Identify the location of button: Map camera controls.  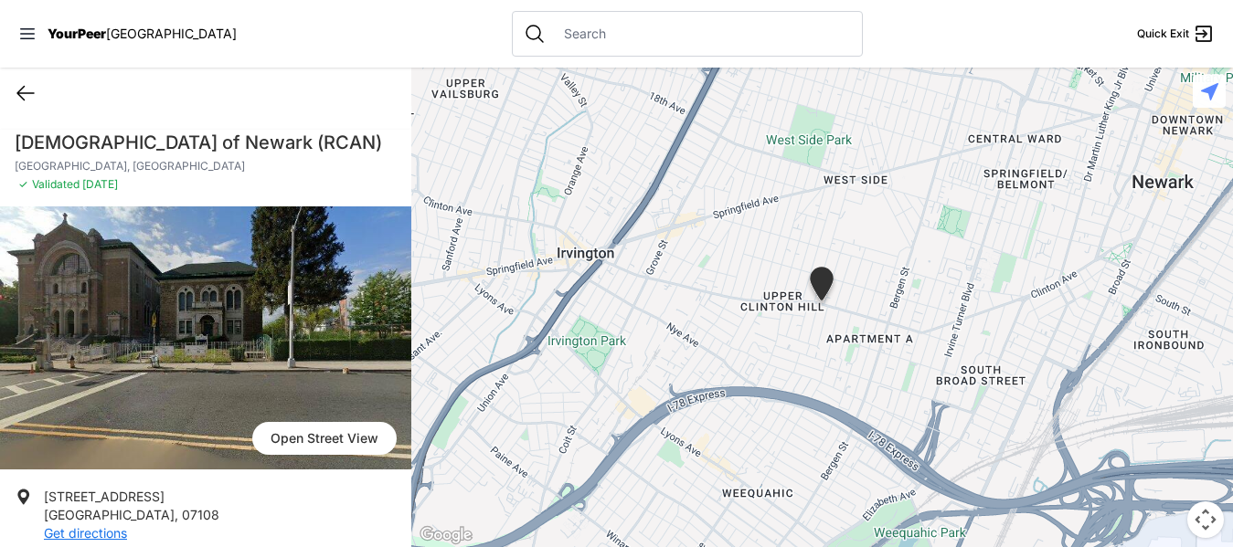
(1205, 520).